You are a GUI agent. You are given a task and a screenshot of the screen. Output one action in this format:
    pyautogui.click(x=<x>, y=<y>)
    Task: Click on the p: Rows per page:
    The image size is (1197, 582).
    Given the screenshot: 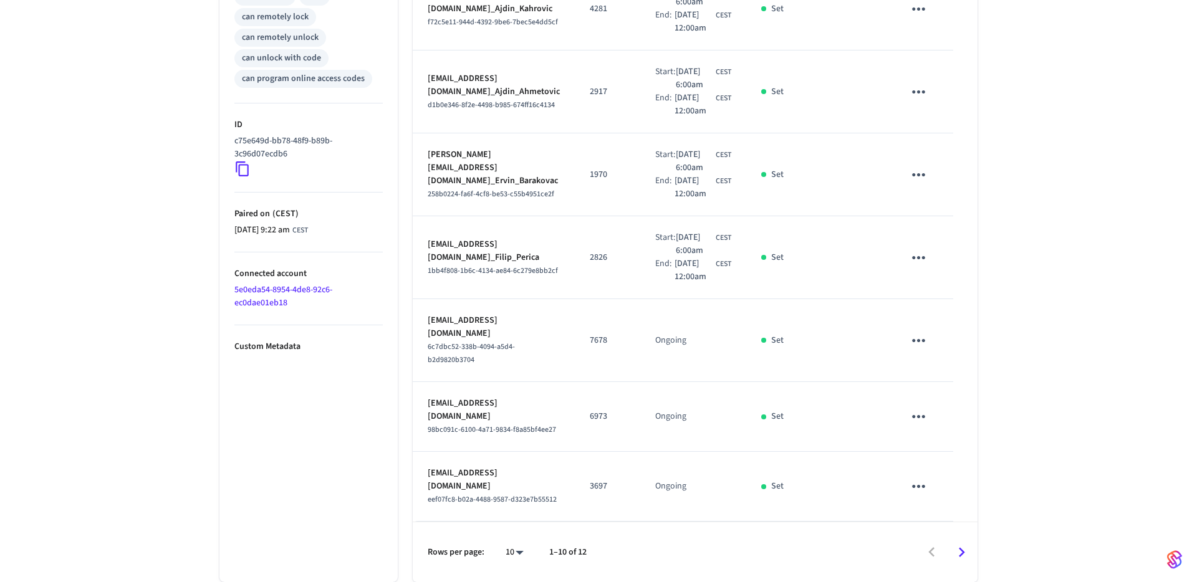 What is the action you would take?
    pyautogui.click(x=456, y=552)
    